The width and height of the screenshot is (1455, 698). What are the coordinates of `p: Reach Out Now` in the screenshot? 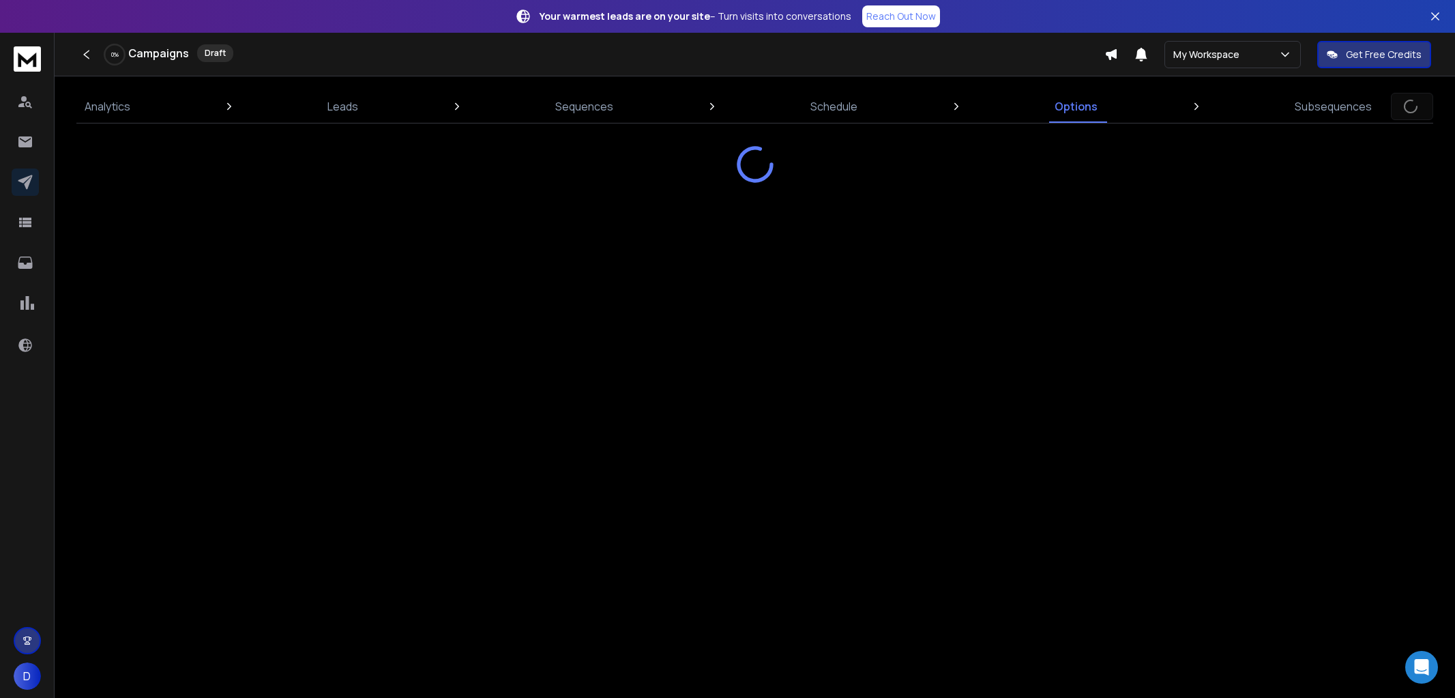 It's located at (901, 16).